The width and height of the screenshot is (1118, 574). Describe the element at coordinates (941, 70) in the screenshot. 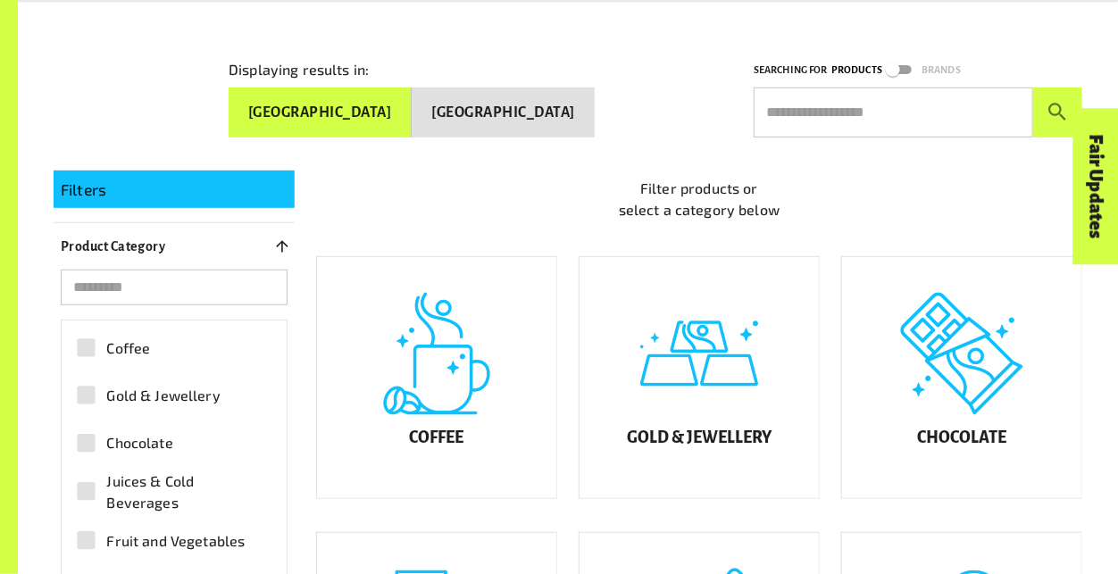

I see `p: Brands` at that location.